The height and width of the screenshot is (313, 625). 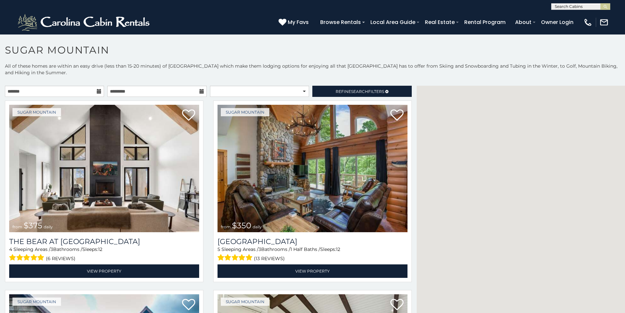 I want to click on a: Grouse Moor Lodge from $350 daily, so click(x=312, y=168).